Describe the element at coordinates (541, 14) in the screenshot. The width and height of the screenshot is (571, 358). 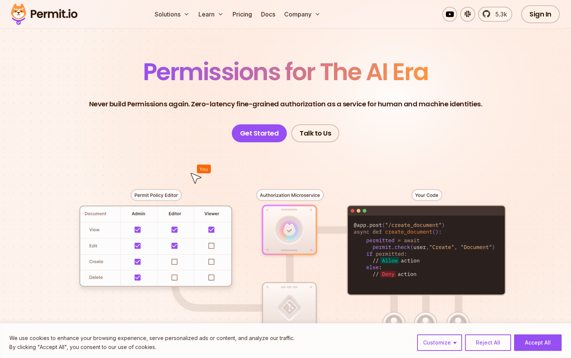
I see `a: Sign In` at that location.